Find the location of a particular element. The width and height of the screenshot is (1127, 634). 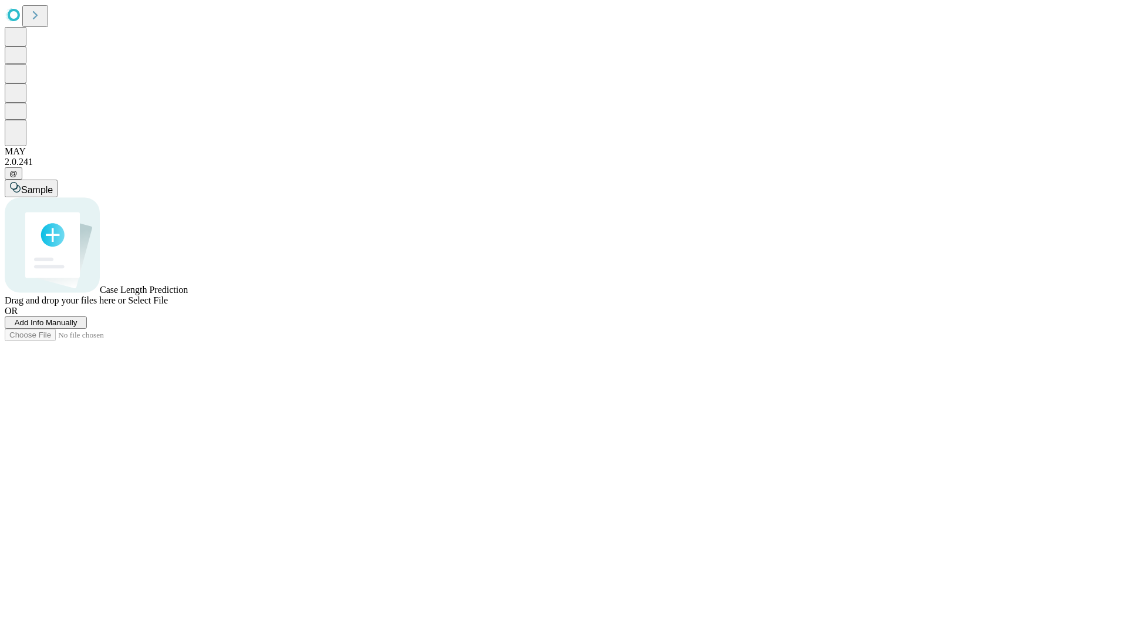

div: 2.0.241 is located at coordinates (563, 162).